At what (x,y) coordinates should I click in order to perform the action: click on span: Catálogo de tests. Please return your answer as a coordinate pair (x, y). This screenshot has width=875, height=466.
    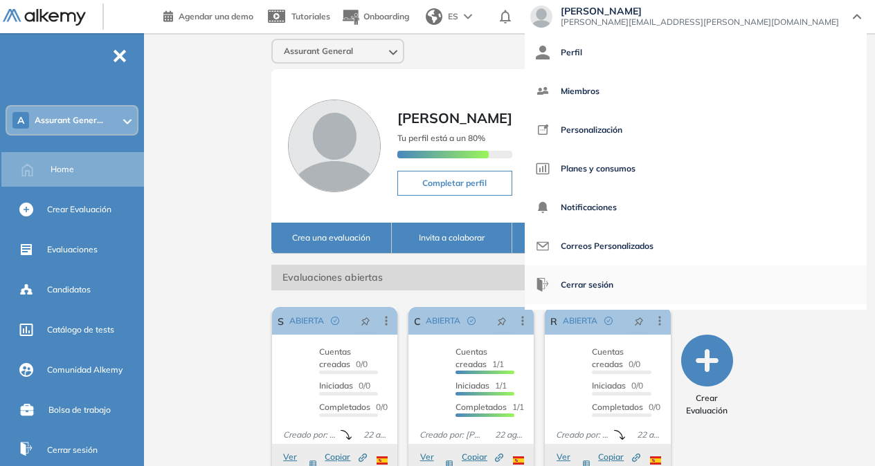
    Looking at the image, I should click on (80, 330).